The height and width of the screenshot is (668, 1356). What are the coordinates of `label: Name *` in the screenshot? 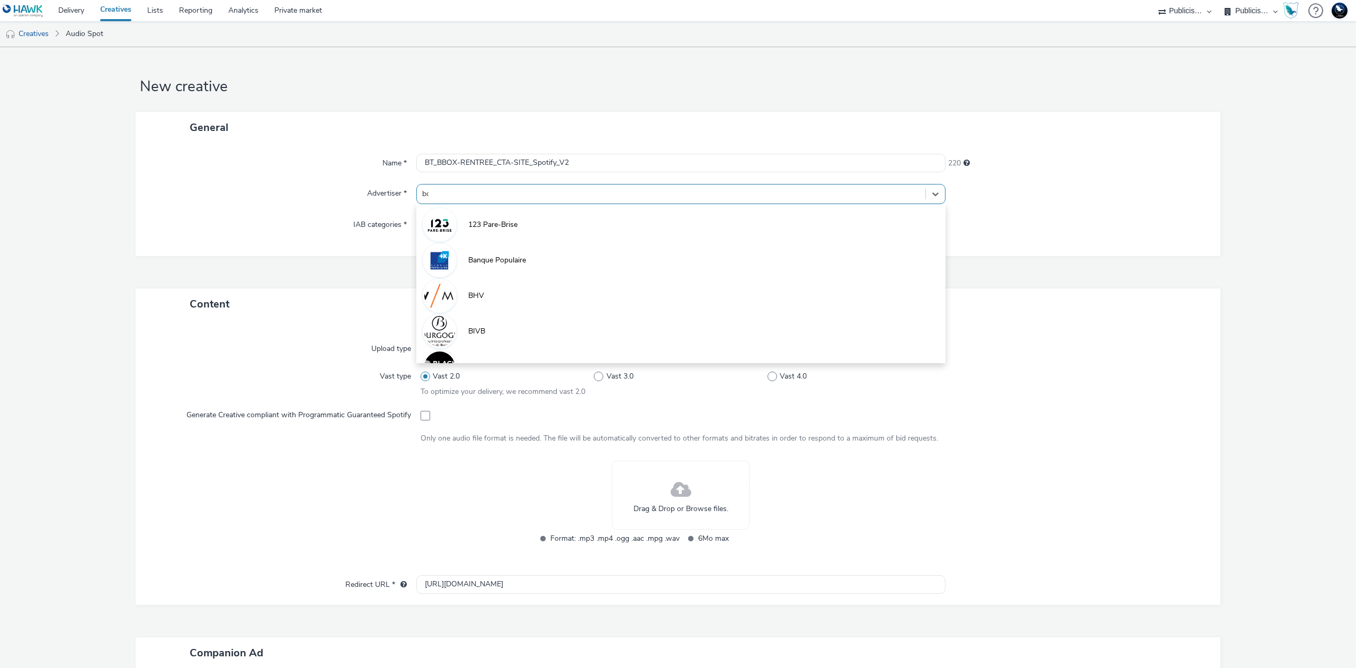 It's located at (395, 161).